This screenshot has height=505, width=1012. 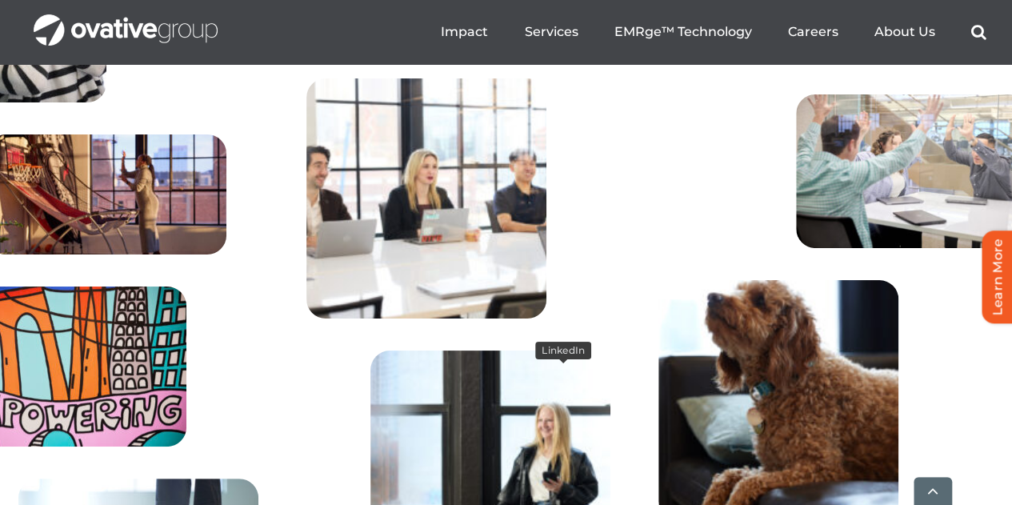 What do you see at coordinates (682, 32) in the screenshot?
I see `a: EMRge™ Technology` at bounding box center [682, 32].